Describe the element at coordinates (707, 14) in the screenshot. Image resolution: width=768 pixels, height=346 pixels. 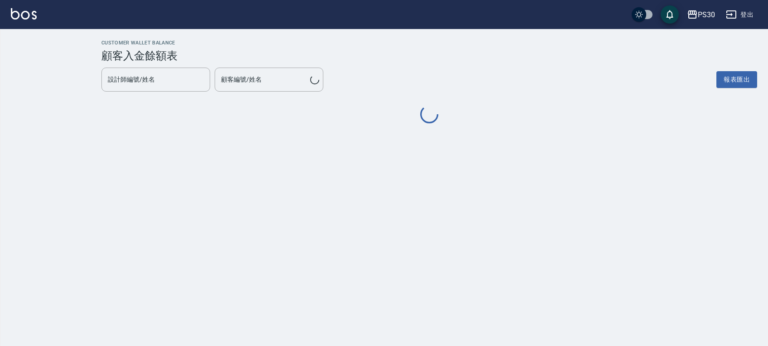
I see `div: PS30` at that location.